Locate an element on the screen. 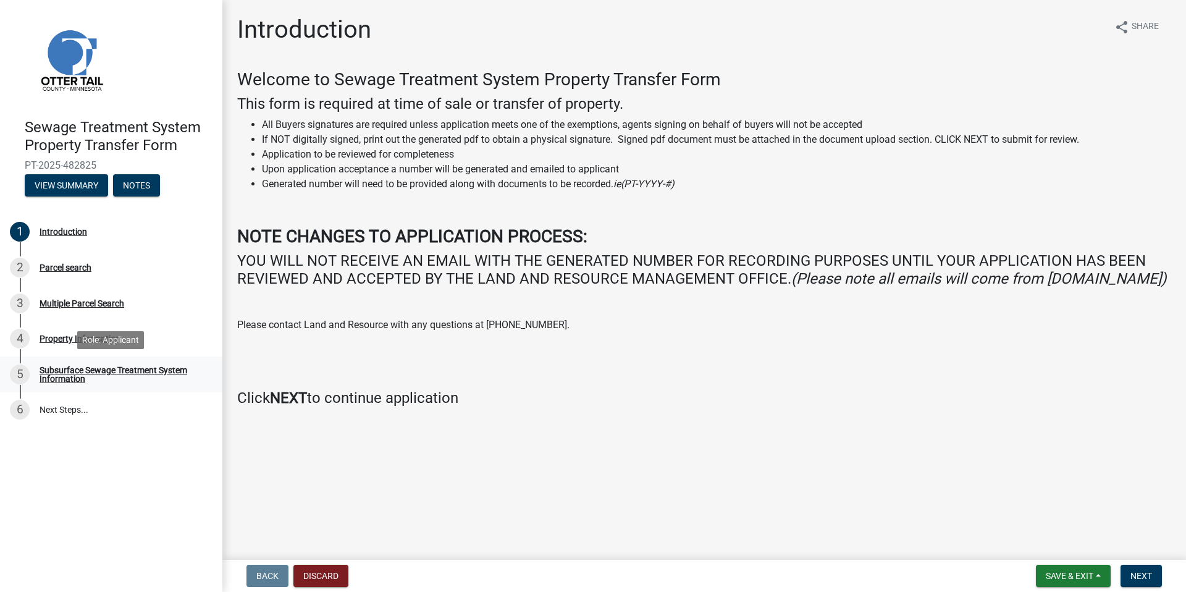 This screenshot has height=592, width=1186. li: Application to be reviewed for completeness is located at coordinates (717, 154).